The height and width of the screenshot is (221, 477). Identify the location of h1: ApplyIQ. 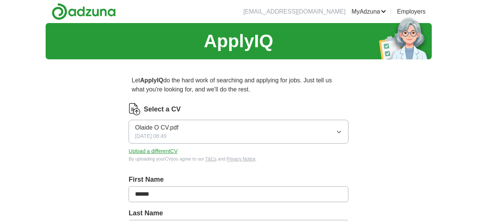
(238, 41).